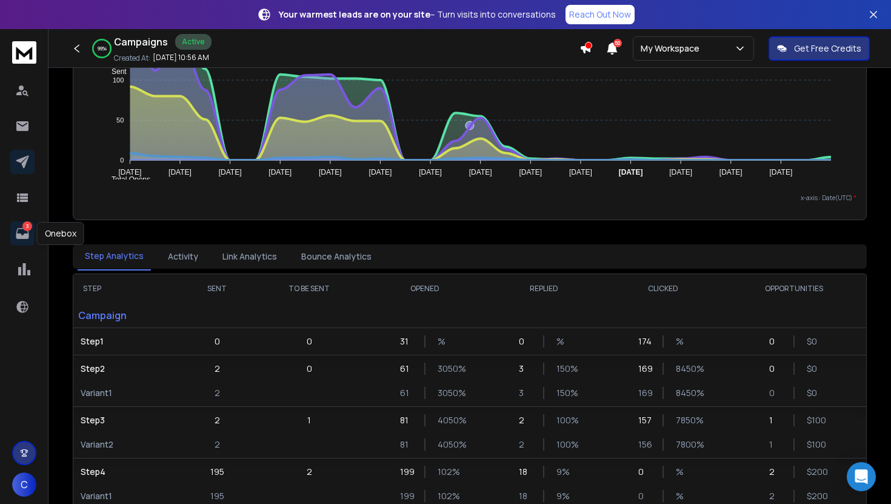 This screenshot has height=504, width=891. Describe the element at coordinates (544, 289) in the screenshot. I see `th: REPLIED` at that location.